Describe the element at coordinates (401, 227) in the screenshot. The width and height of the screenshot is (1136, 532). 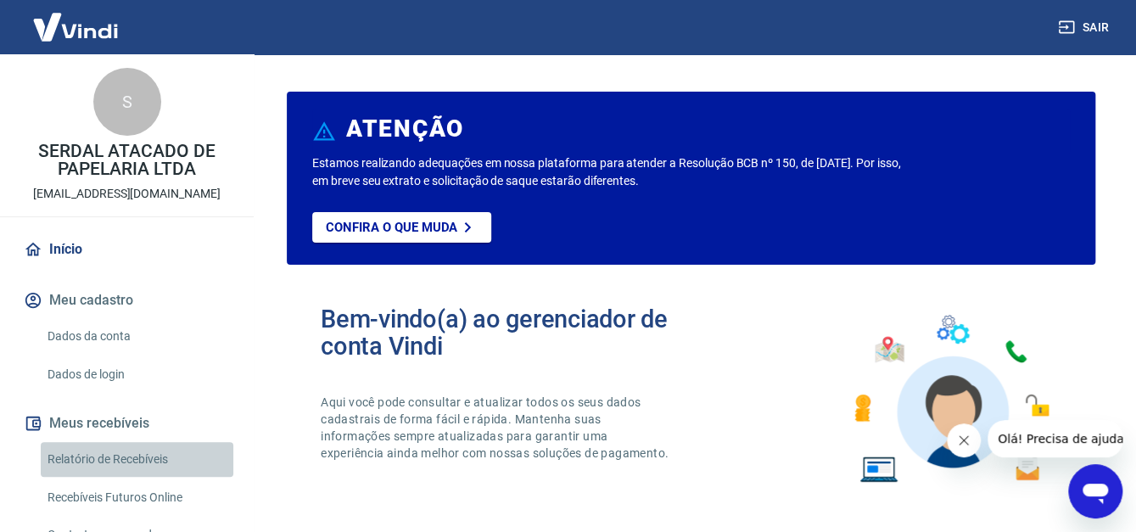
I see `a: Confira o que muda` at that location.